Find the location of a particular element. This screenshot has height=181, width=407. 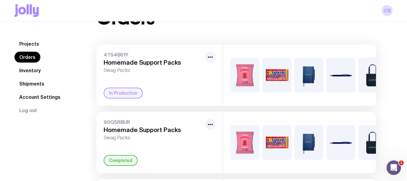

h1: Orders is located at coordinates (125, 18).